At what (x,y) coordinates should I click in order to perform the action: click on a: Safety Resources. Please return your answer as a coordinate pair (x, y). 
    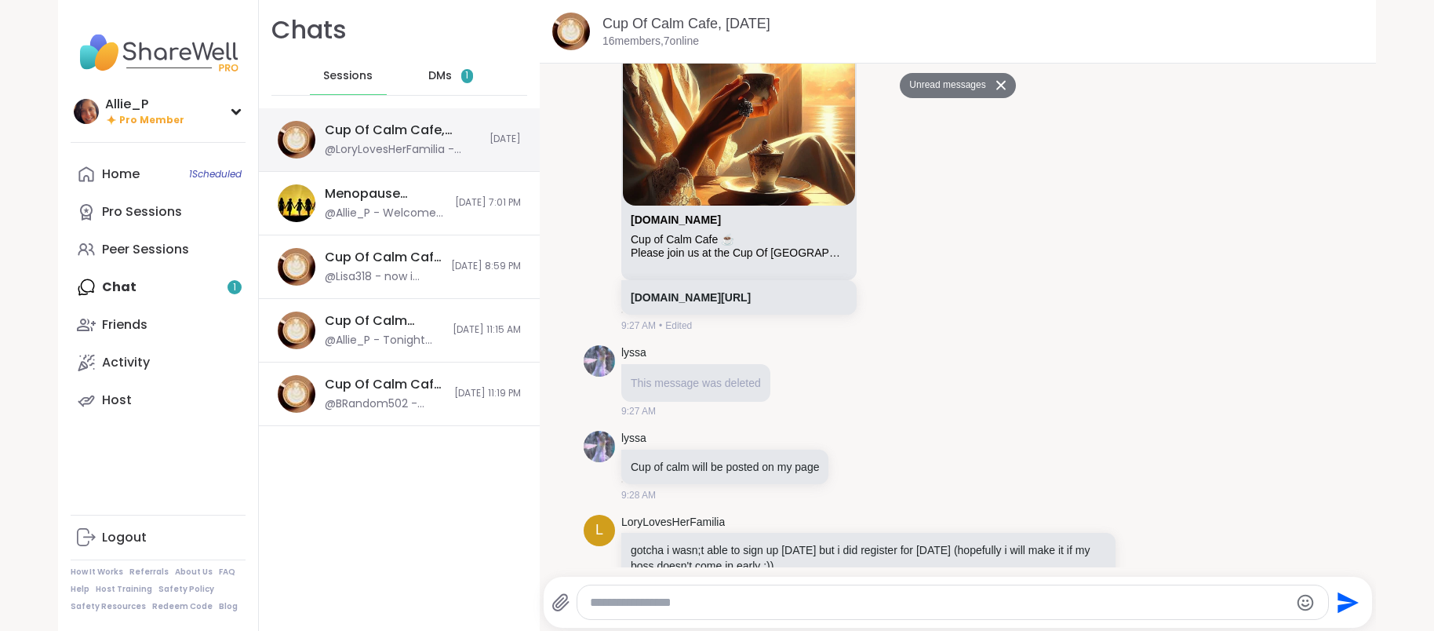
    Looking at the image, I should click on (108, 607).